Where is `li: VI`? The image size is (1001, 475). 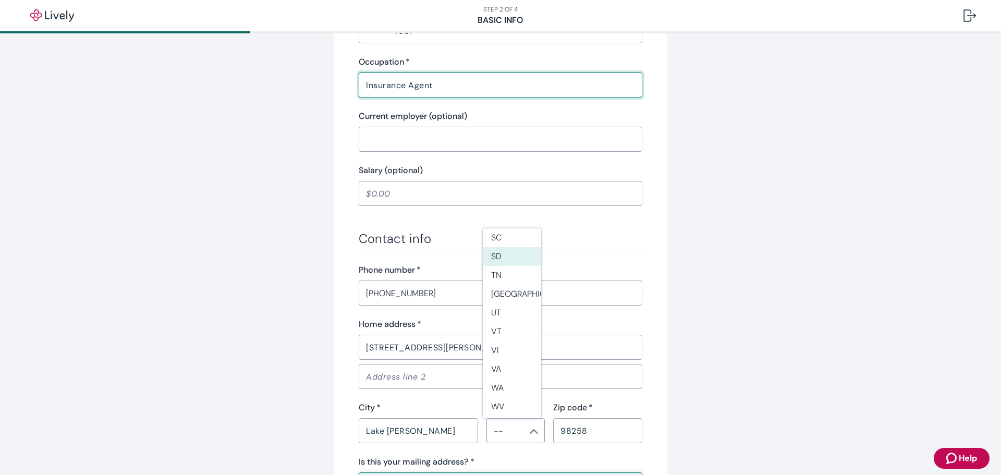 li: VI is located at coordinates (512, 350).